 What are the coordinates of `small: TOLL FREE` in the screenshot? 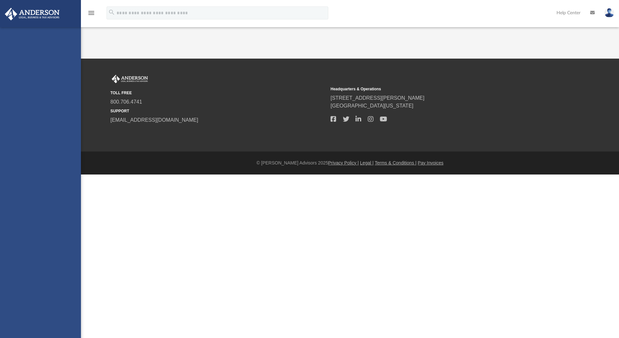 It's located at (218, 93).